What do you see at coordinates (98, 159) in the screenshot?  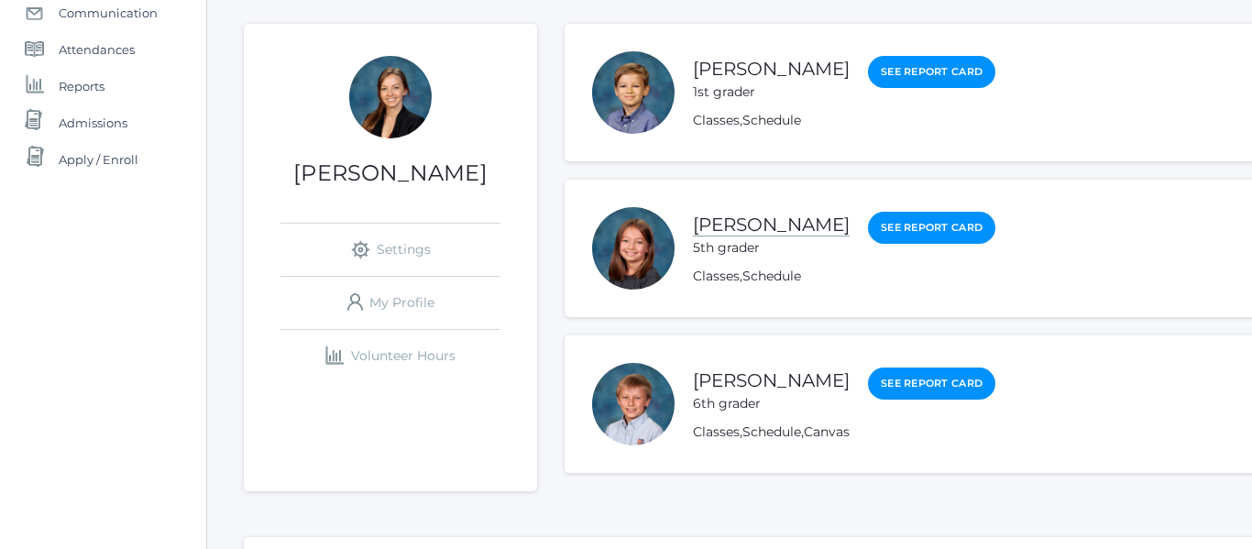 I see `span: Apply / Enroll` at bounding box center [98, 159].